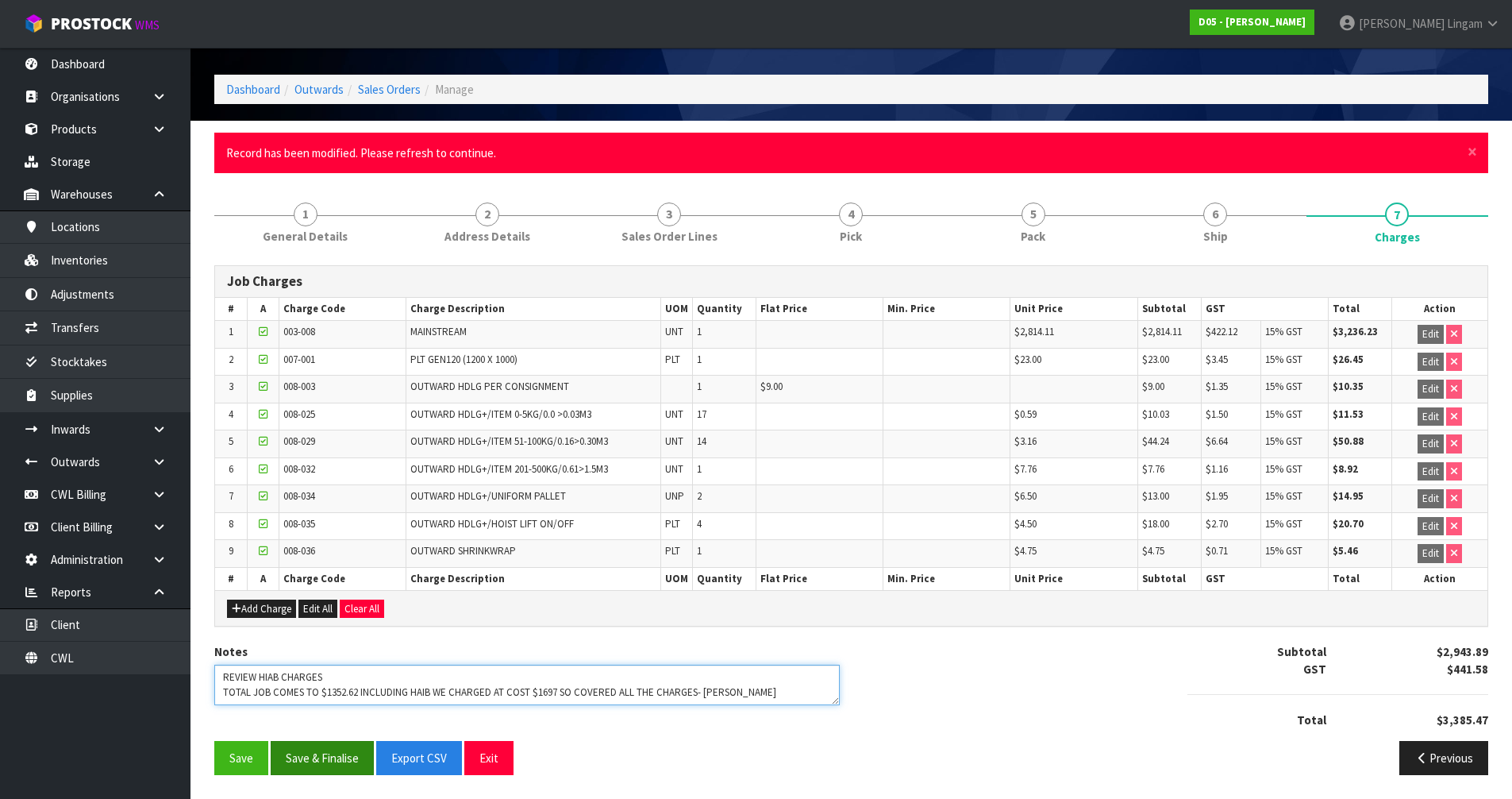 The image size is (1512, 799). I want to click on span: OUTWARD HDLG+/UNIFORM PALLET, so click(488, 496).